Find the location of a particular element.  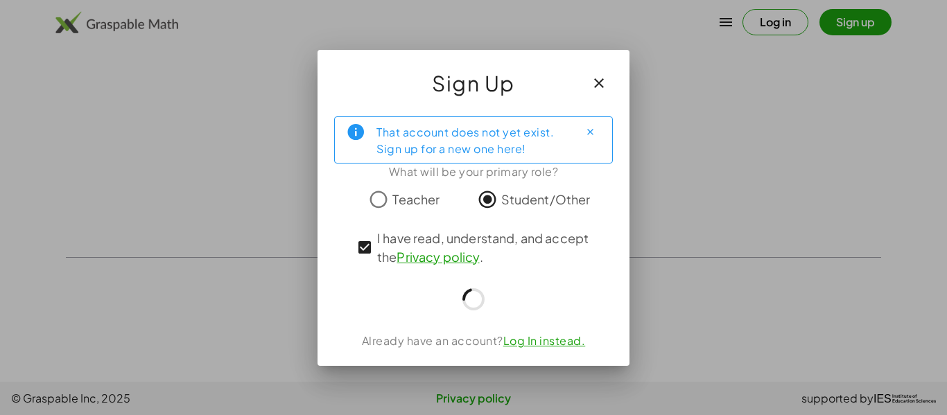

div: What will be your primary role? is located at coordinates (473, 172).